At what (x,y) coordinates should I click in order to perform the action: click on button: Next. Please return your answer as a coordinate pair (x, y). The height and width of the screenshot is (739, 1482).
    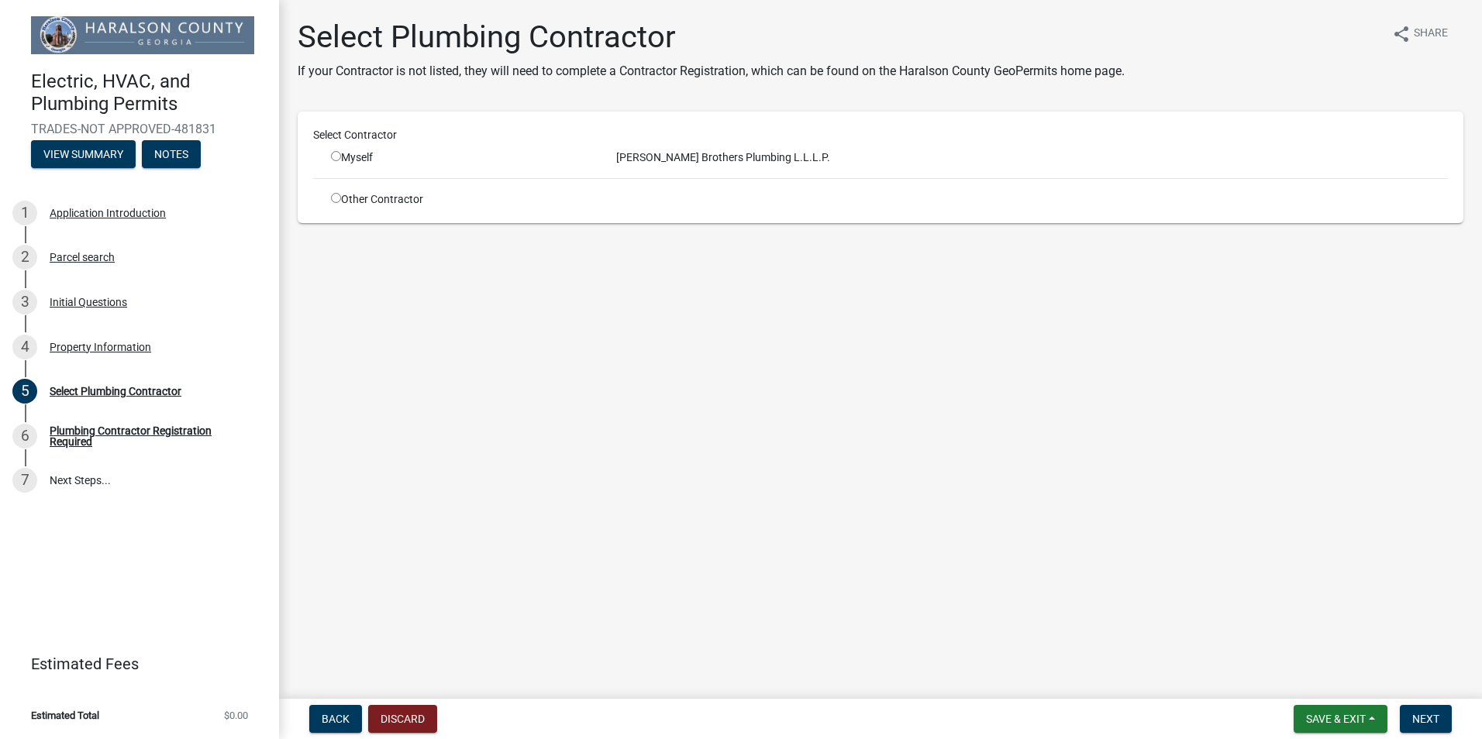
    Looking at the image, I should click on (1425, 719).